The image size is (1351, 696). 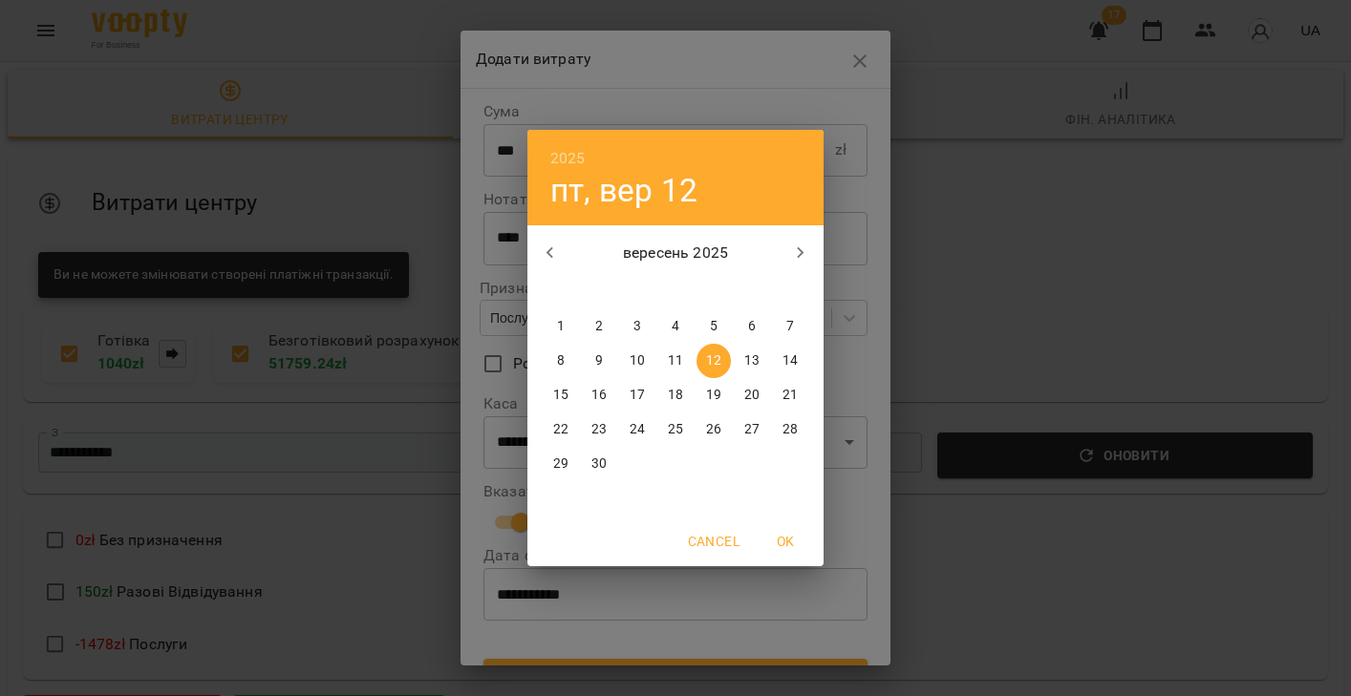 I want to click on button: Cancel, so click(x=714, y=542).